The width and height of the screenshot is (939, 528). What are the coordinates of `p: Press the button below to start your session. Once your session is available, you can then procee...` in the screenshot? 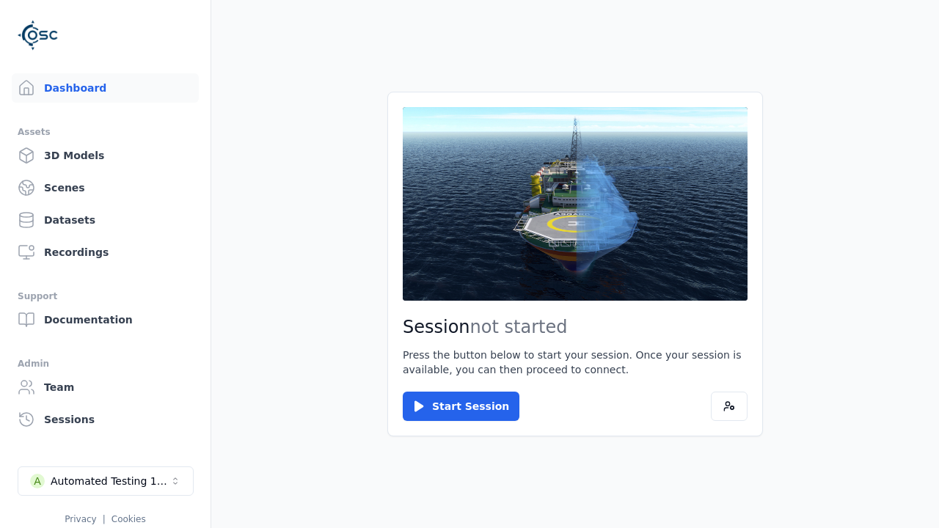 It's located at (575, 363).